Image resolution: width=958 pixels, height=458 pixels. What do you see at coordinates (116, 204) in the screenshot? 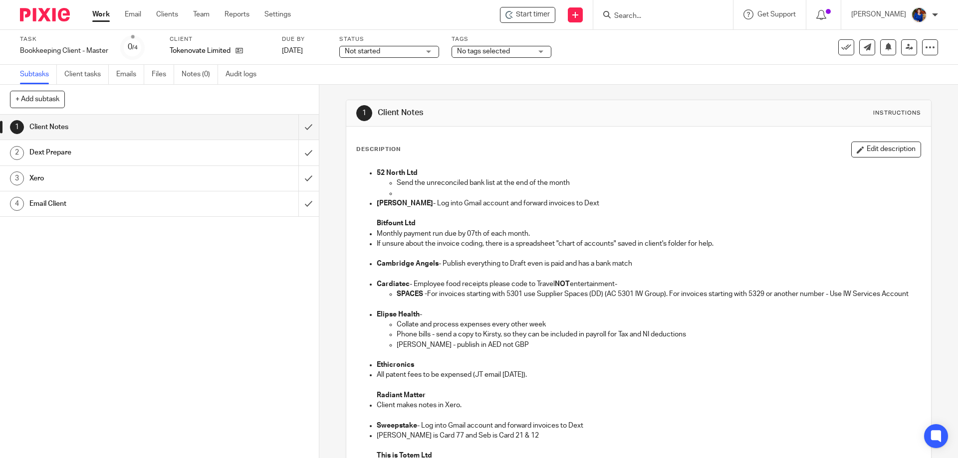
I see `h1: Email Client` at bounding box center [116, 204].